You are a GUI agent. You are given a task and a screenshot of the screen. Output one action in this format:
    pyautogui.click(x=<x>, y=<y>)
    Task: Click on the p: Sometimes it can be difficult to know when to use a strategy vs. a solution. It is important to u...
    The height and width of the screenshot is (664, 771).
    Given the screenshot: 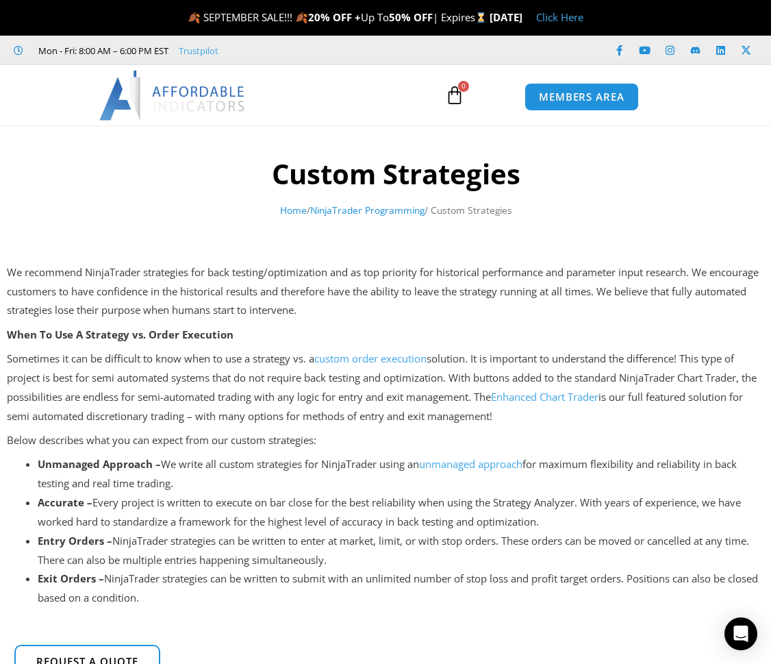 What is the action you would take?
    pyautogui.click(x=386, y=387)
    